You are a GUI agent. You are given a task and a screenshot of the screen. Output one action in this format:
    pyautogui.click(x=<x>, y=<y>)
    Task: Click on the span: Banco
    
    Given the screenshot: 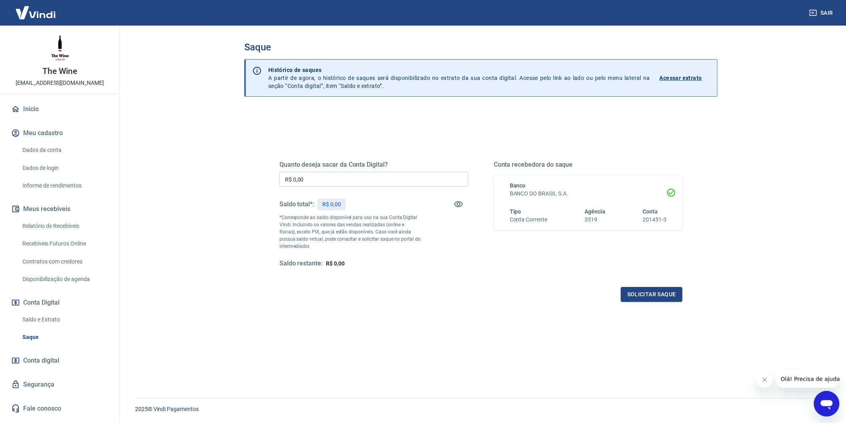 What is the action you would take?
    pyautogui.click(x=518, y=186)
    